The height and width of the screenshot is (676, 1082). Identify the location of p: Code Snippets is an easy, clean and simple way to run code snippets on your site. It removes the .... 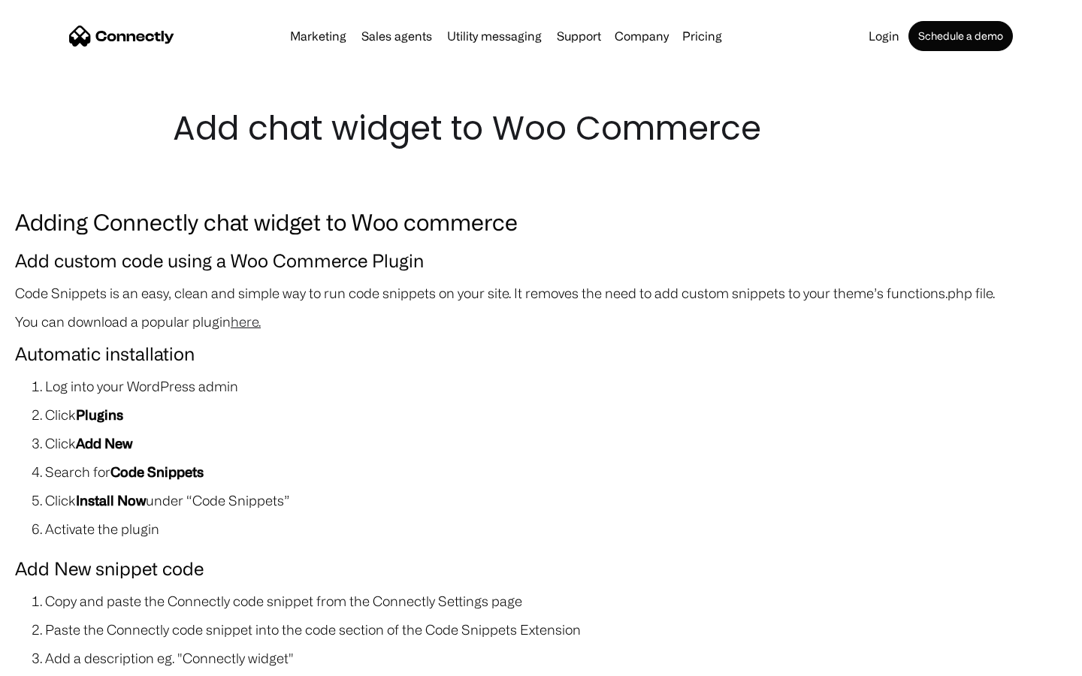
(541, 293).